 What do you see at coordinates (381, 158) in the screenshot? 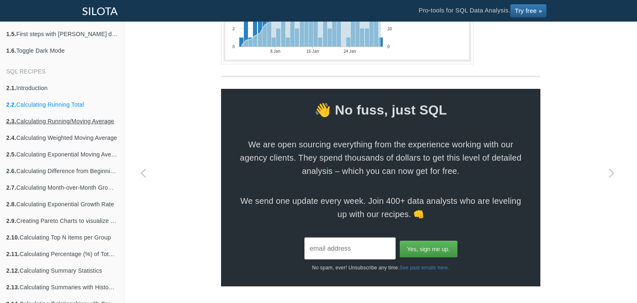
I see `span: We are open sourcing everything from the experience working with our agency clients. They spend t...` at bounding box center [381, 158].